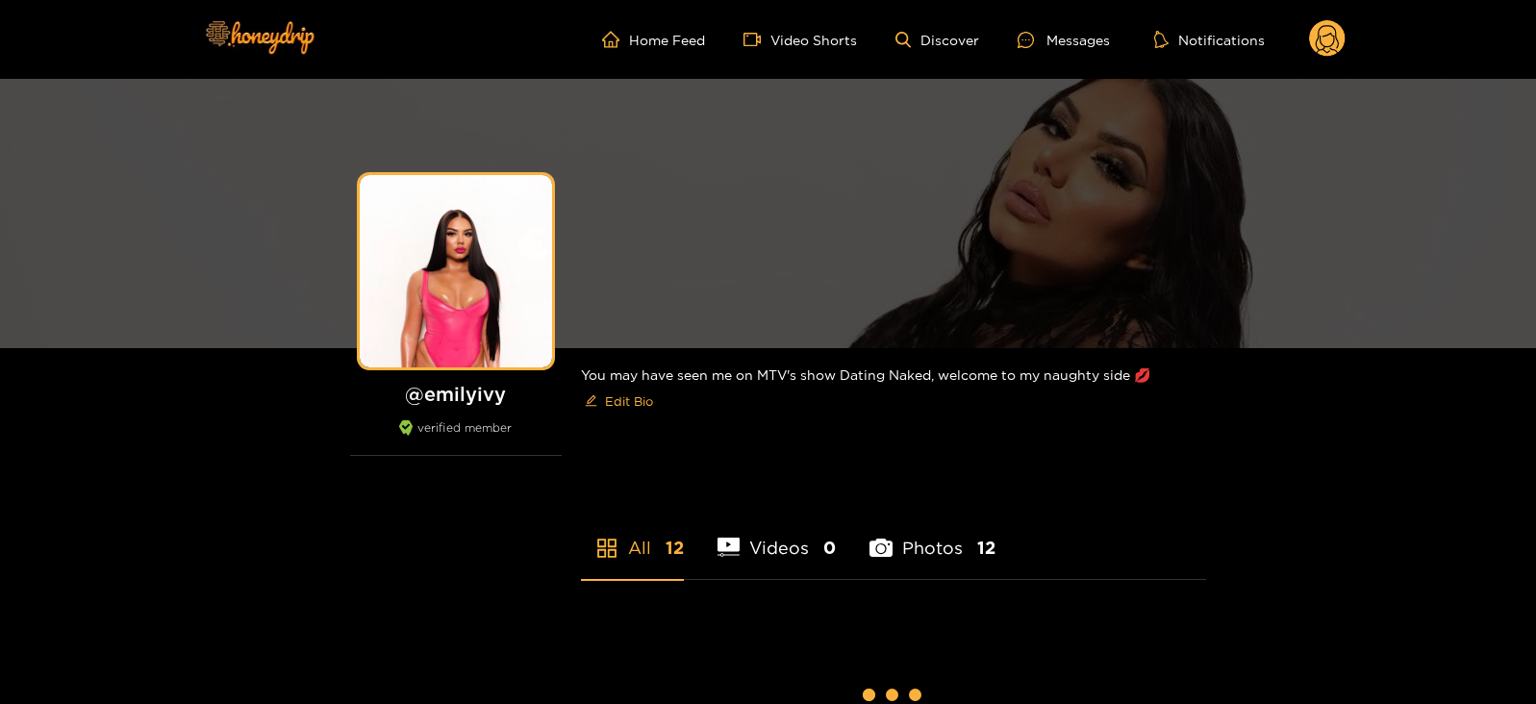 This screenshot has height=704, width=1536. Describe the element at coordinates (800, 39) in the screenshot. I see `a: Video Shorts` at that location.